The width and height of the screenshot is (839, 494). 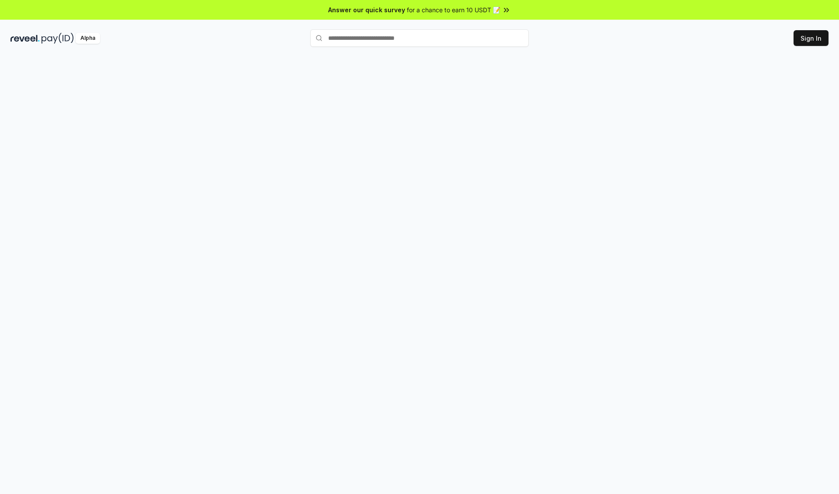 What do you see at coordinates (25, 38) in the screenshot?
I see `img: reveel_dark` at bounding box center [25, 38].